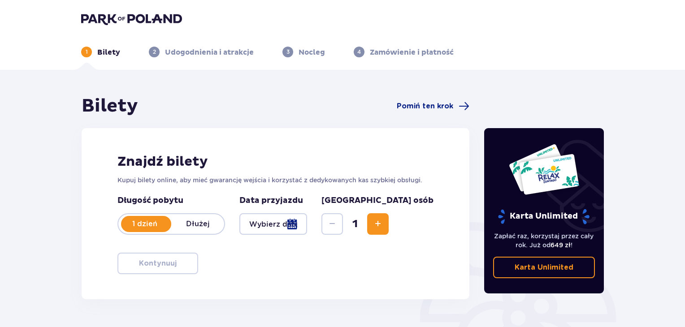 The width and height of the screenshot is (685, 327). I want to click on img: Park of Poland logo, so click(131, 19).